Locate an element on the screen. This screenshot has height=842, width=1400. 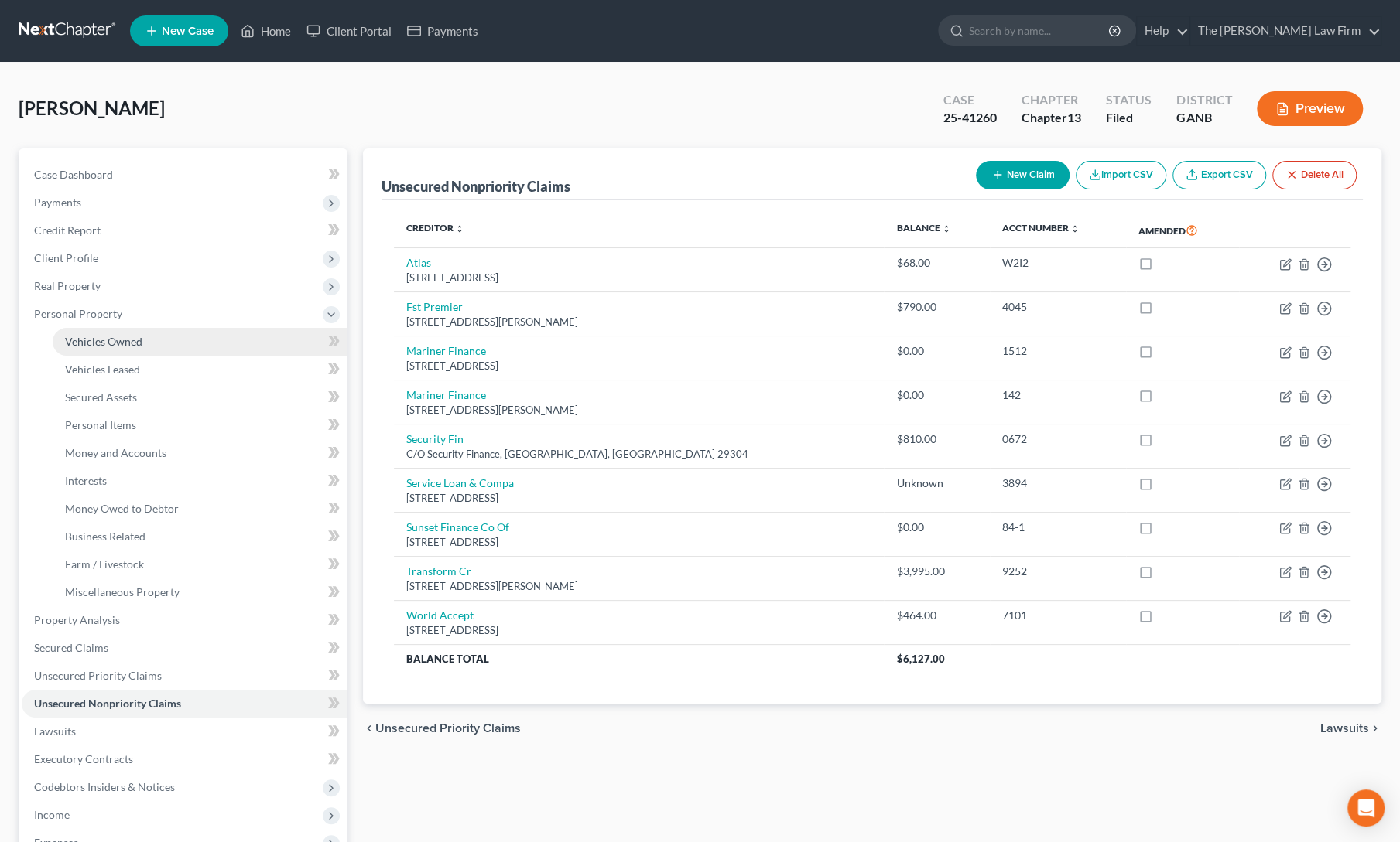
a: Miscellaneous Property is located at coordinates (200, 592).